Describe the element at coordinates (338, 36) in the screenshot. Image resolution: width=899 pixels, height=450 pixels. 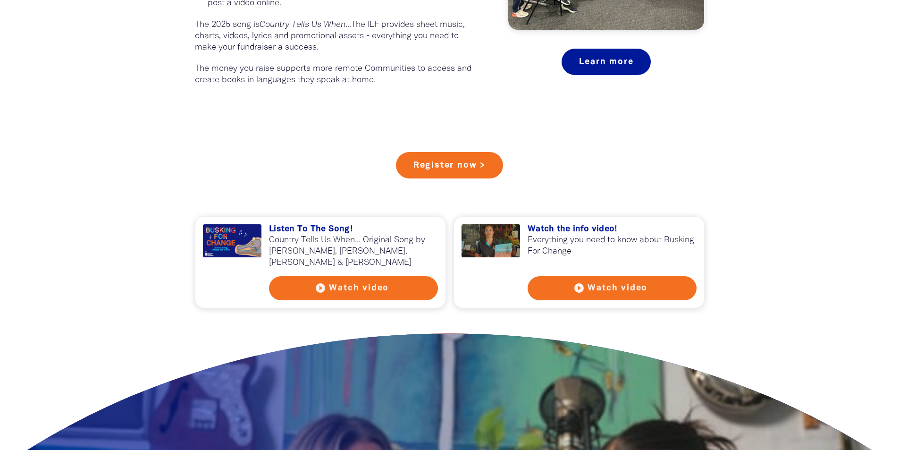
I see `p: The 2025 song is The ILF provides sheet music, charts, videos, lyrics and promotional assets - ev...` at that location.